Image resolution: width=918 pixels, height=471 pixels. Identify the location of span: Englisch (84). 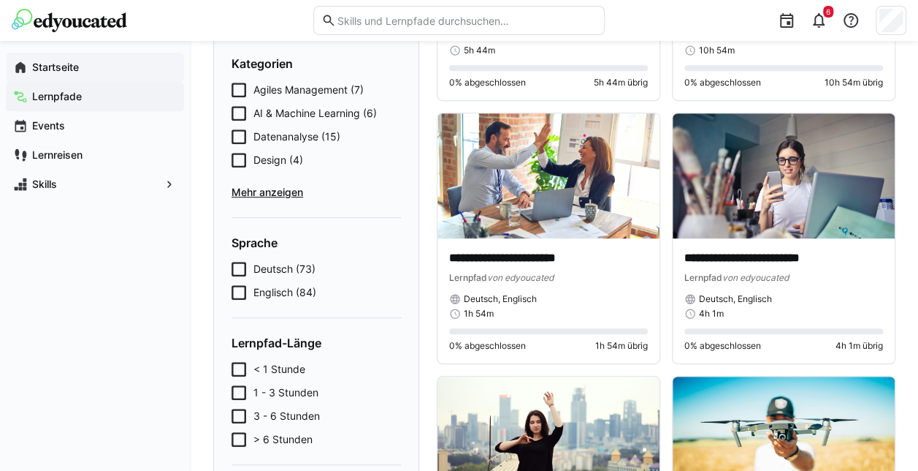
(285, 292).